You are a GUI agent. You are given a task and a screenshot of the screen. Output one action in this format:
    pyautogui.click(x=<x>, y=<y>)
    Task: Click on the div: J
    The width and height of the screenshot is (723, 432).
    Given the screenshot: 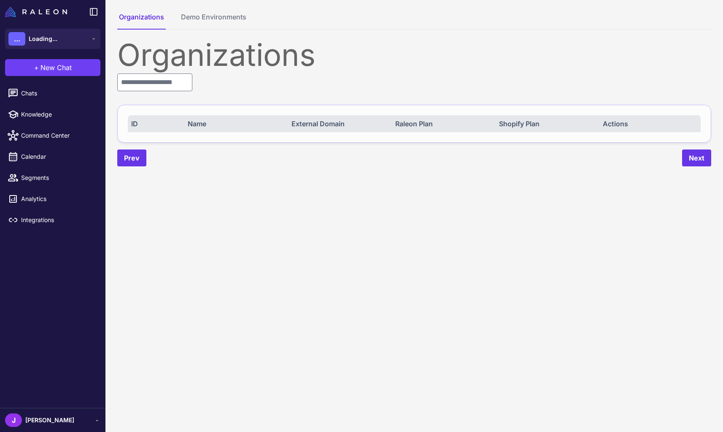 What is the action you would take?
    pyautogui.click(x=14, y=420)
    